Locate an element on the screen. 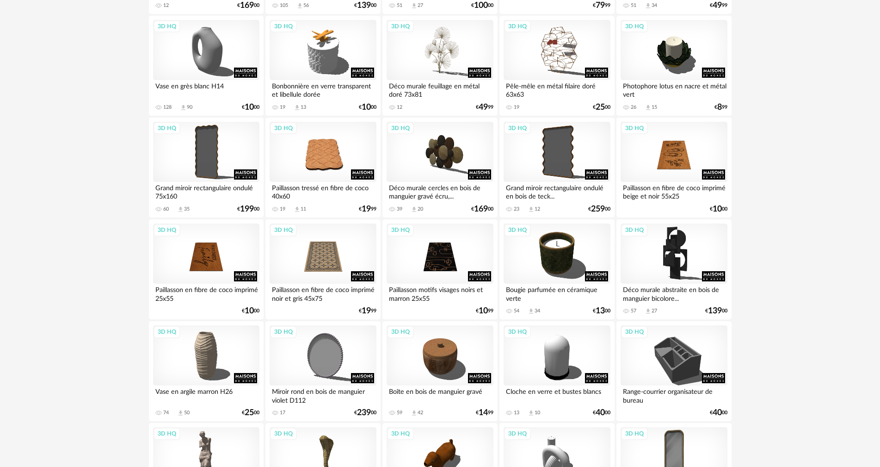 The width and height of the screenshot is (880, 467). a: 3D HQ Paillasson en fibre de coco imprimé beige et noir 55x25 €1000 is located at coordinates (674, 167).